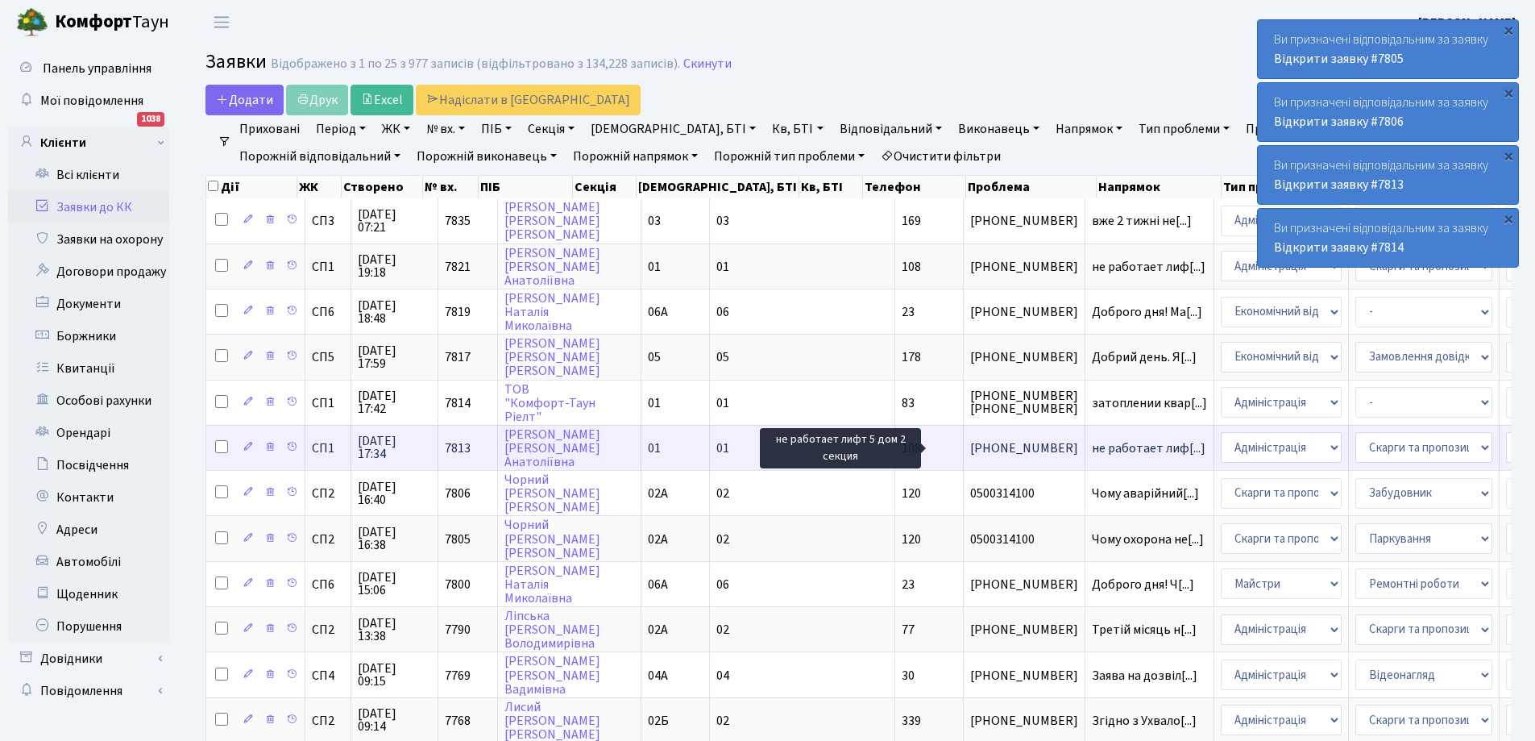 This screenshot has height=741, width=1535. Describe the element at coordinates (654, 357) in the screenshot. I see `span: 05` at that location.